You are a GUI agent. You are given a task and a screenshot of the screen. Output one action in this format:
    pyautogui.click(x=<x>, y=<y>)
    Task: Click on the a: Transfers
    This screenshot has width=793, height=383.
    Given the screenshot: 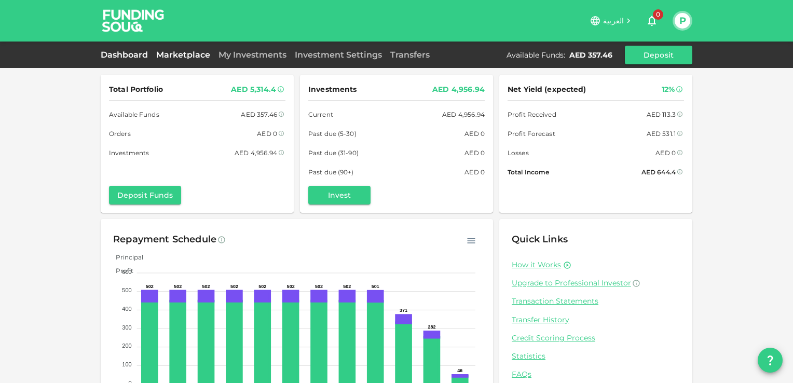 What is the action you would take?
    pyautogui.click(x=410, y=55)
    